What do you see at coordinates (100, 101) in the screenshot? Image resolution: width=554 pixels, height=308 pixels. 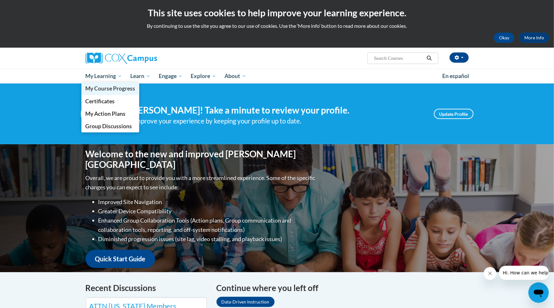 I see `span: Certificates` at bounding box center [100, 101].